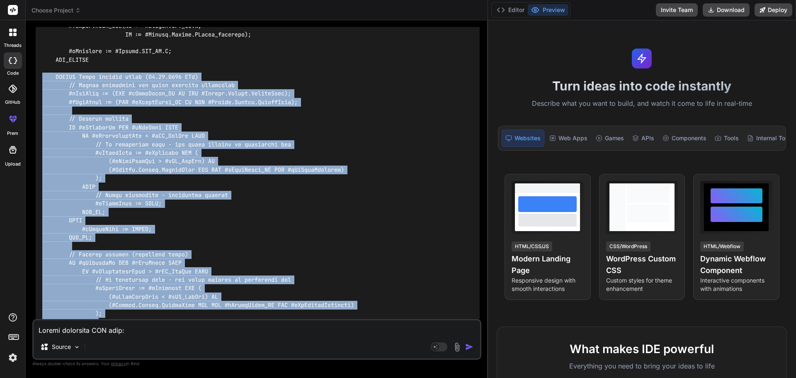  I want to click on label: Upload, so click(13, 164).